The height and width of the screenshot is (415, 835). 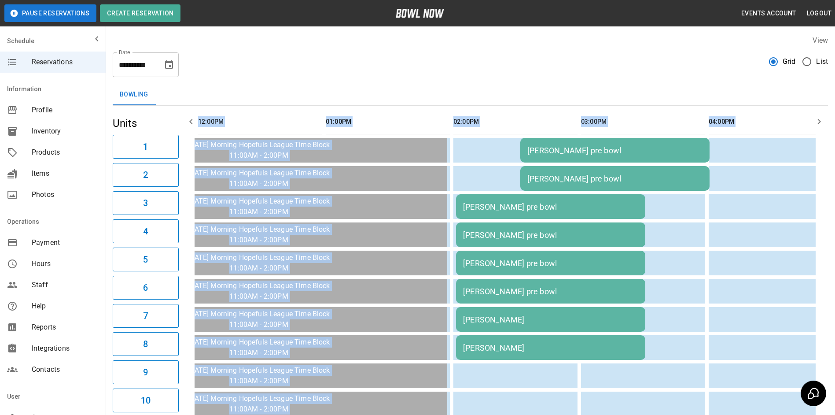 What do you see at coordinates (65, 264) in the screenshot?
I see `span: Hours` at bounding box center [65, 264].